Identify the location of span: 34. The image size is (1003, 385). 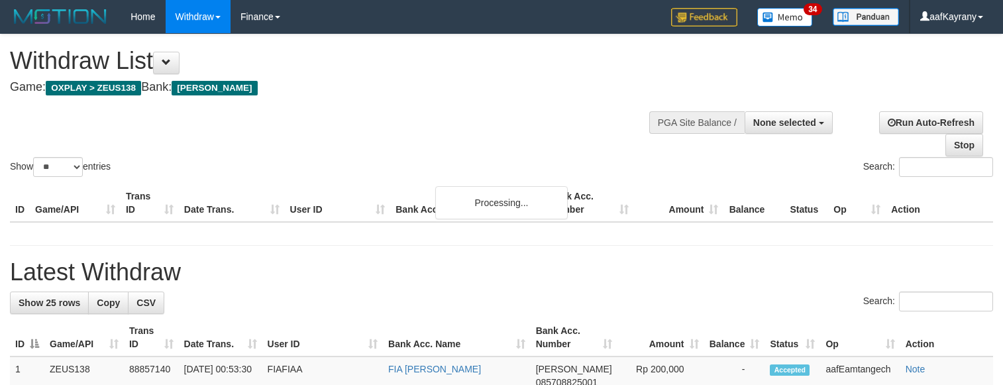
(812, 9).